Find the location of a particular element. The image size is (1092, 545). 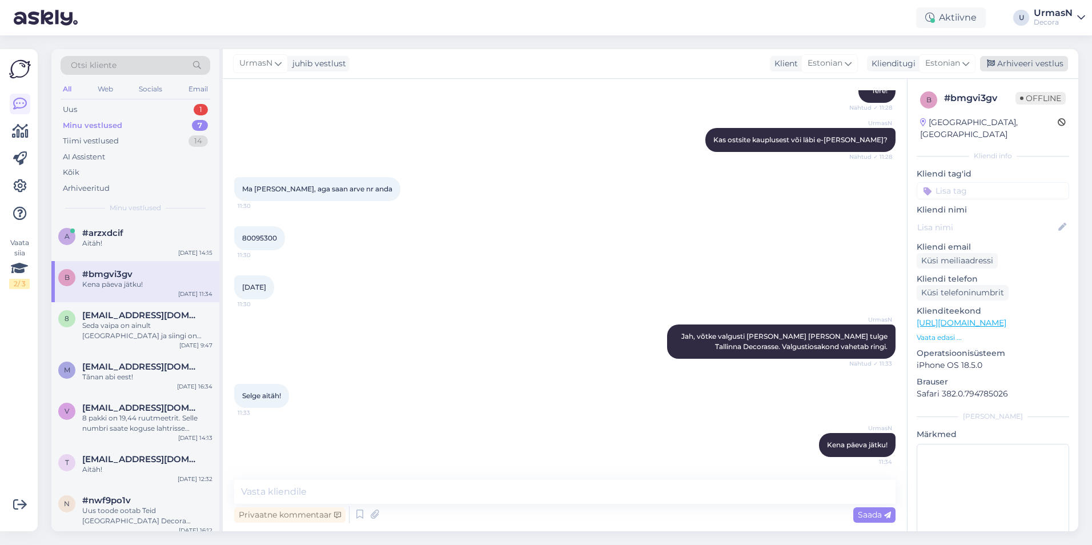

div: Tãnan abi eest! is located at coordinates (147, 377).